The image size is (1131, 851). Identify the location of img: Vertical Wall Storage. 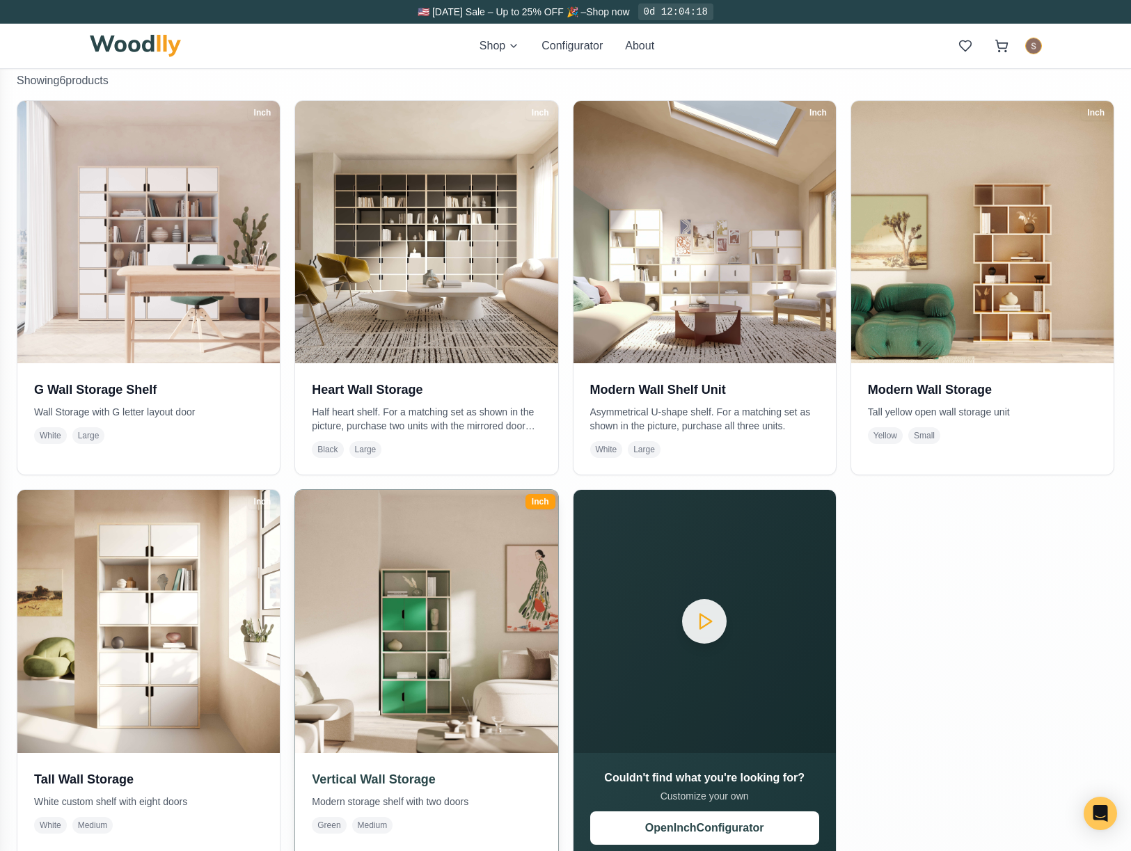
(427, 621).